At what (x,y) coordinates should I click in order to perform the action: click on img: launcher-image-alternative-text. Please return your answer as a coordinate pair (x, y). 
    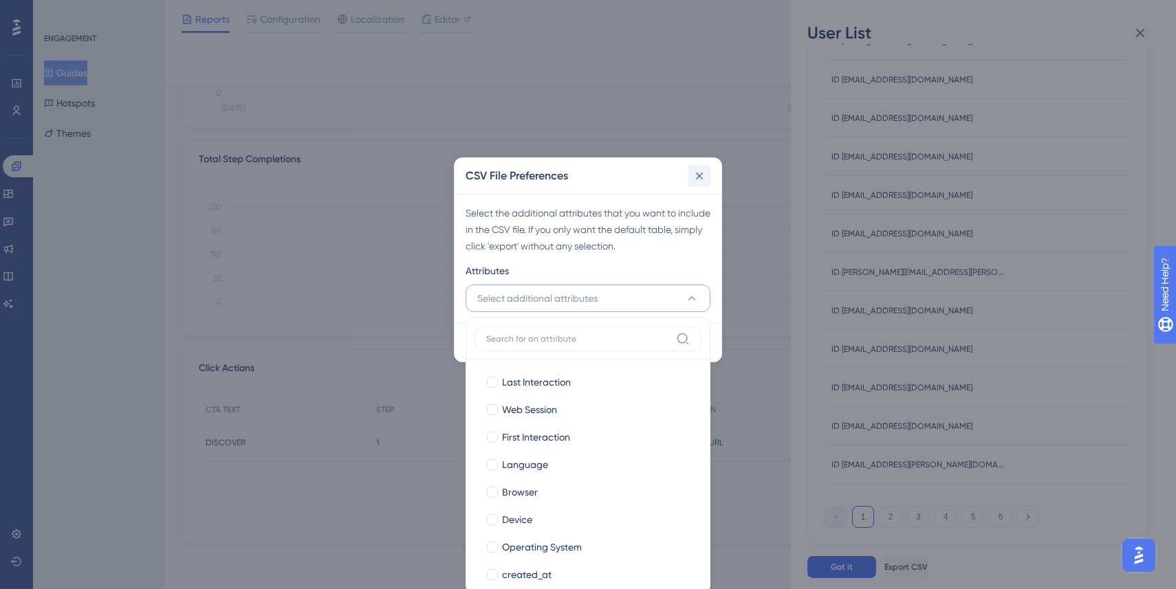
    Looking at the image, I should click on (21, 21).